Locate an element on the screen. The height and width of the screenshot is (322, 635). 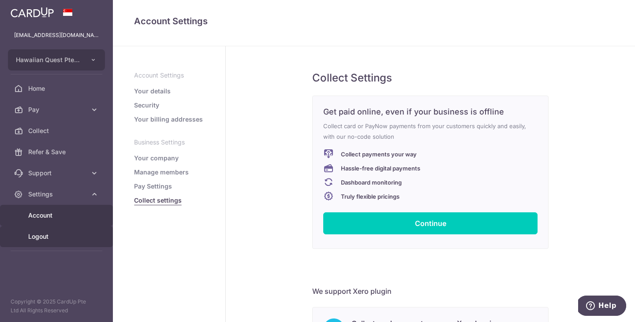
p: Dashboard monitoring is located at coordinates (371, 183).